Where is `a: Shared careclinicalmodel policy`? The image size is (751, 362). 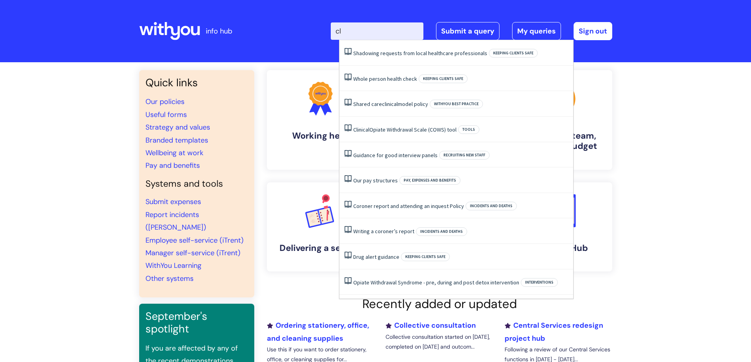 a: Shared careclinicalmodel policy is located at coordinates (391, 104).